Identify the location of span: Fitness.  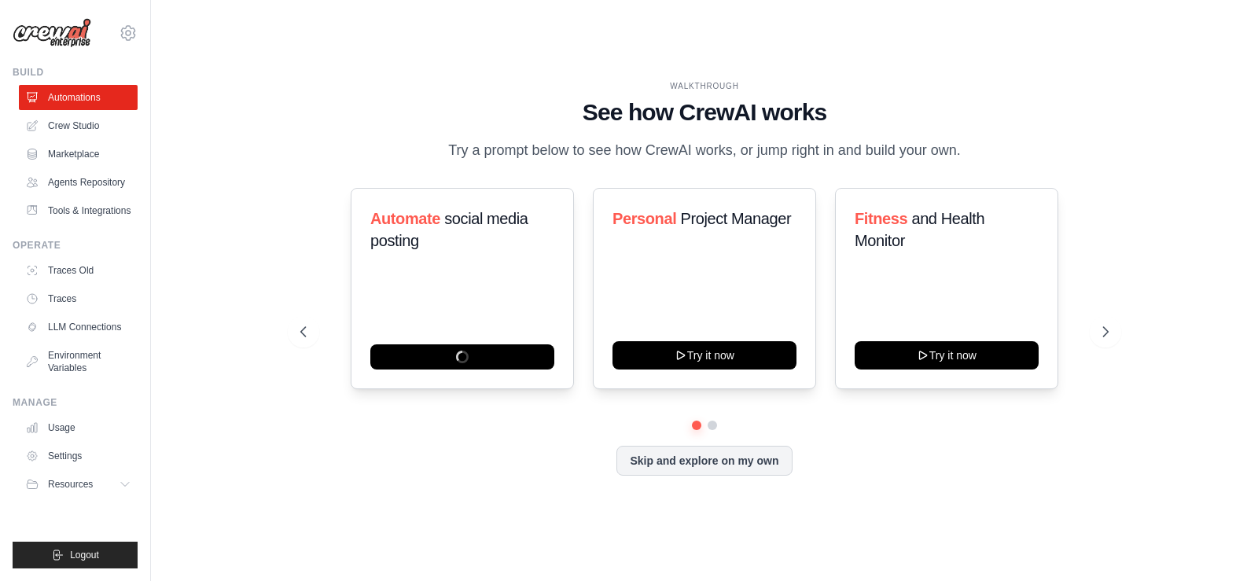
(880, 219).